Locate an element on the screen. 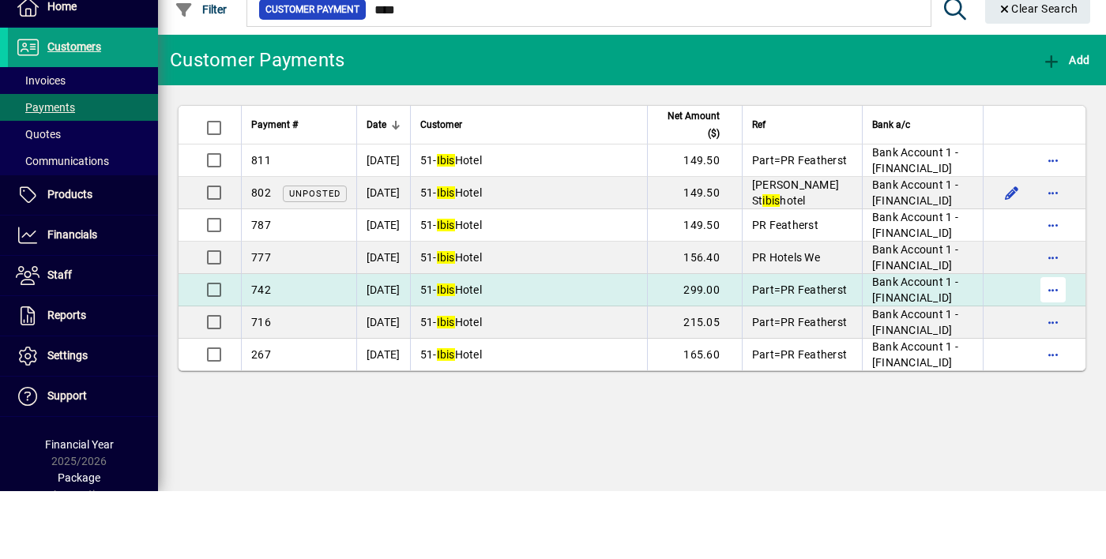 The height and width of the screenshot is (559, 1106). span: PR Featherst is located at coordinates (785, 293).